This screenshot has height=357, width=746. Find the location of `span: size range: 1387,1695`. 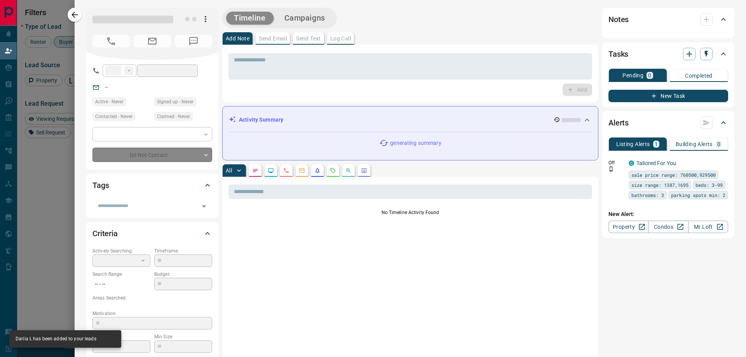

span: size range: 1387,1695 is located at coordinates (660, 185).